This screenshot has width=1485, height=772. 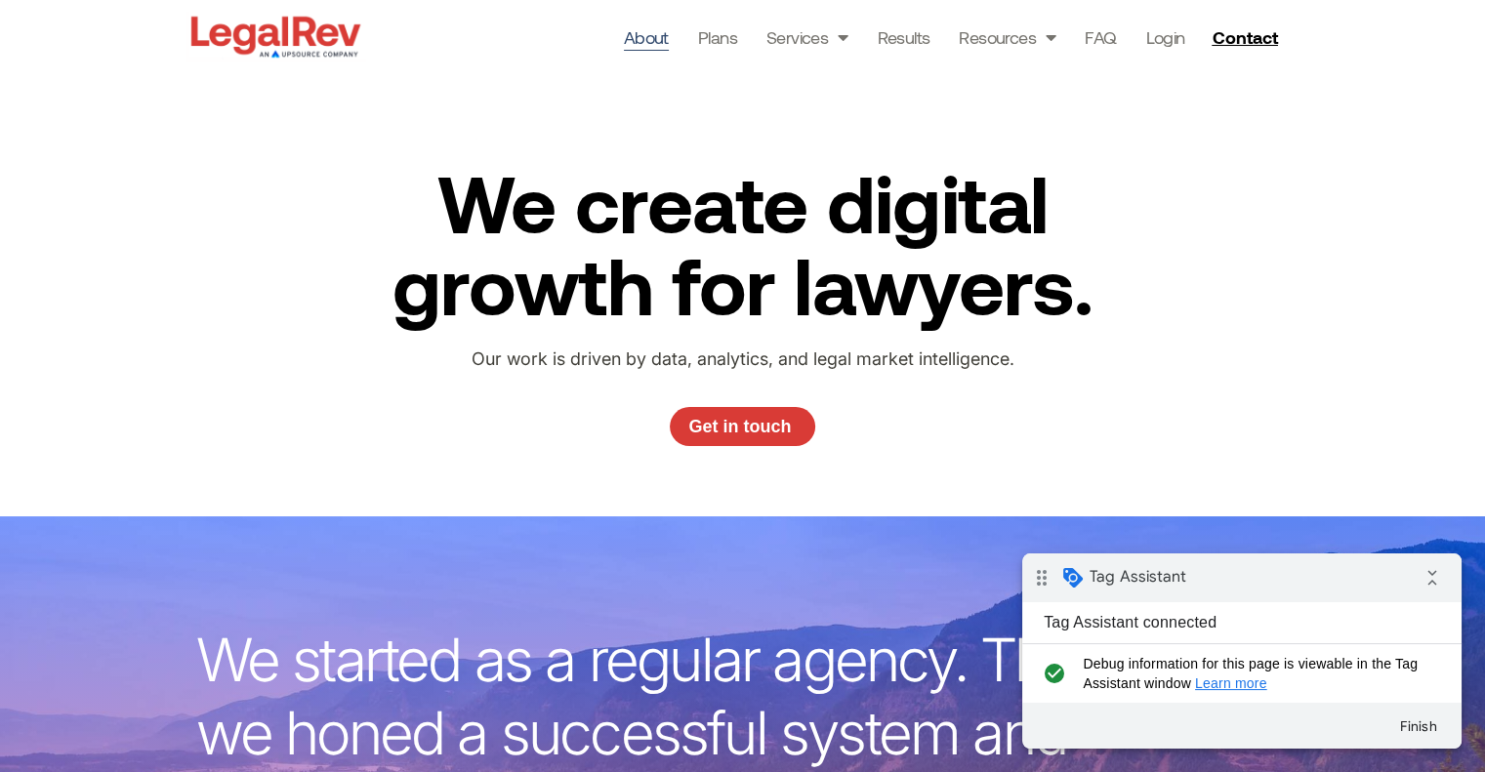 What do you see at coordinates (742, 359) in the screenshot?
I see `p: Our work is driven by data, analytics, and legal market intelligence.` at bounding box center [742, 359].